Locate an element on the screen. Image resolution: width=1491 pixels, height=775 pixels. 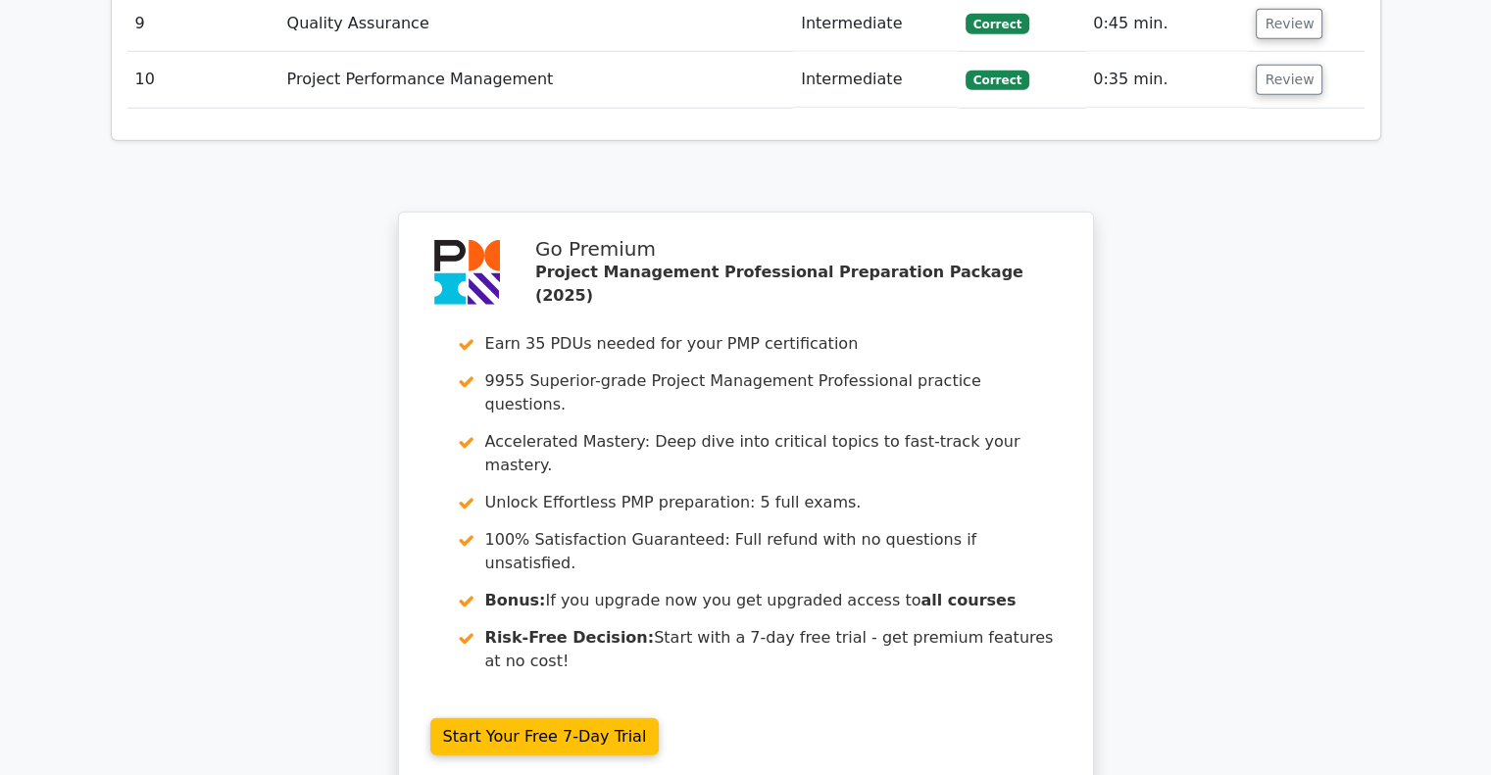
td: 0:35 min. is located at coordinates (1166, 79).